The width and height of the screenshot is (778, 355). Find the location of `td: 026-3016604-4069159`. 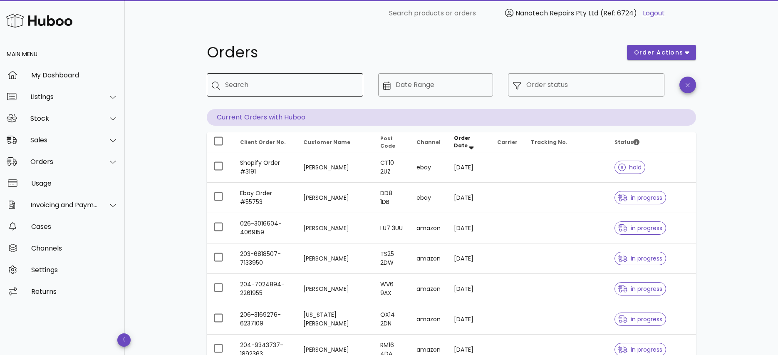

td: 026-3016604-4069159 is located at coordinates (265, 228).